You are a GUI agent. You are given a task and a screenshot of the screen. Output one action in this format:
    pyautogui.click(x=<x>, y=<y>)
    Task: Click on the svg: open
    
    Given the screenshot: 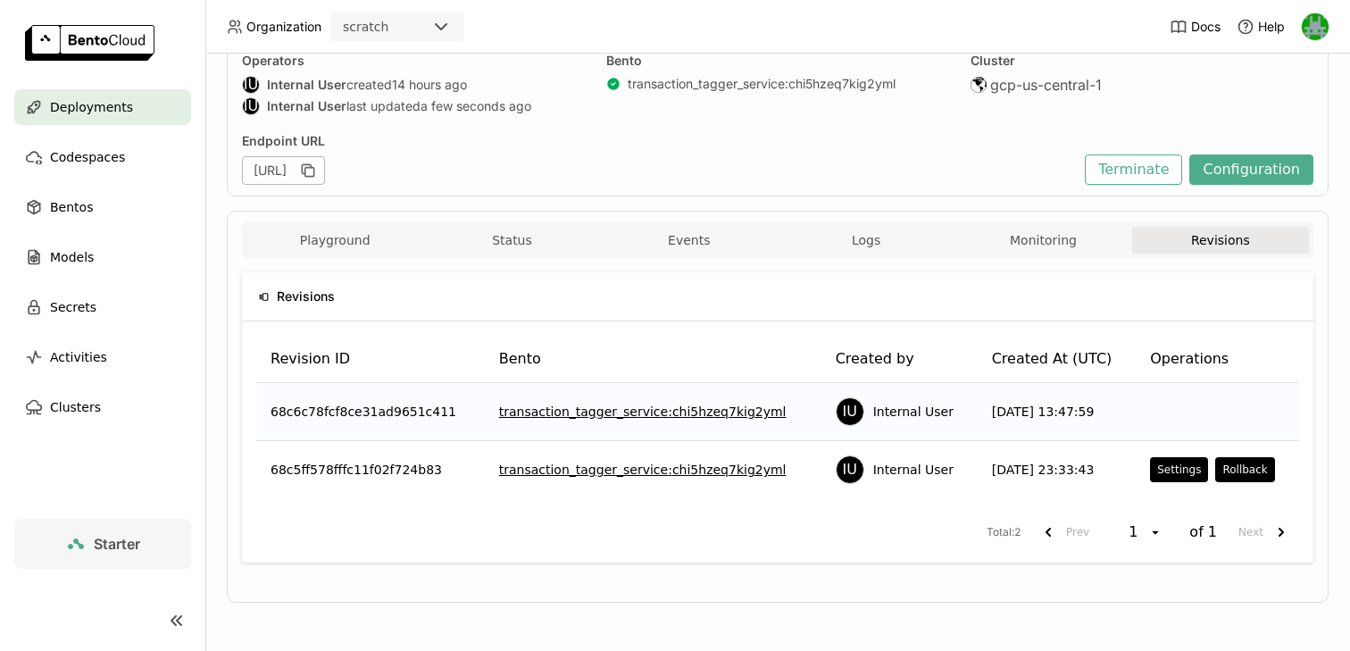 What is the action you would take?
    pyautogui.click(x=1156, y=532)
    